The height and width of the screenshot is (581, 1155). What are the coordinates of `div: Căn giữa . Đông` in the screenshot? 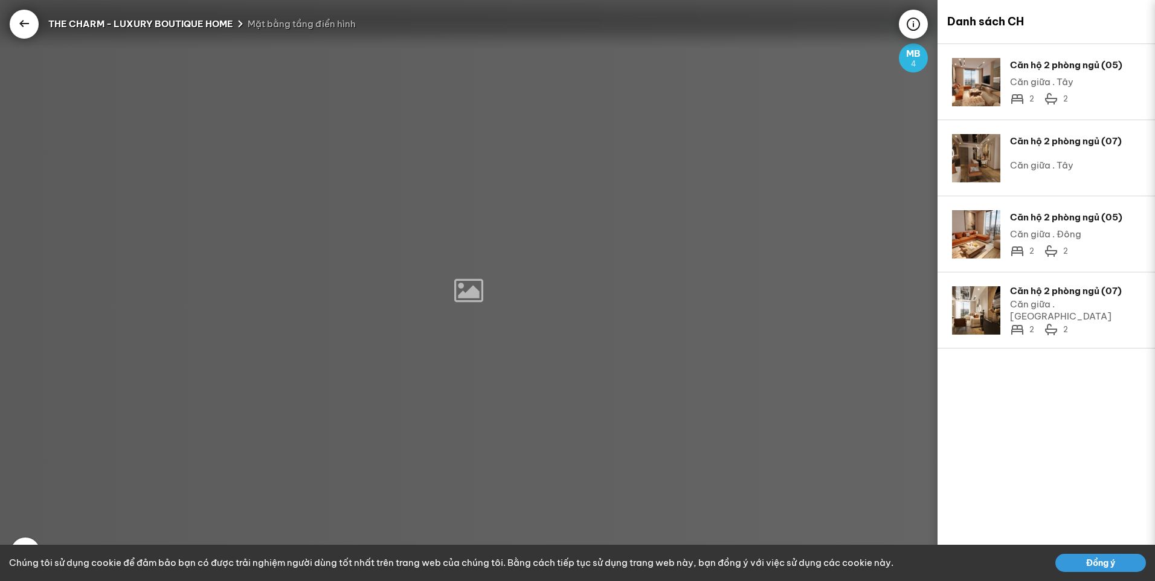 It's located at (1075, 234).